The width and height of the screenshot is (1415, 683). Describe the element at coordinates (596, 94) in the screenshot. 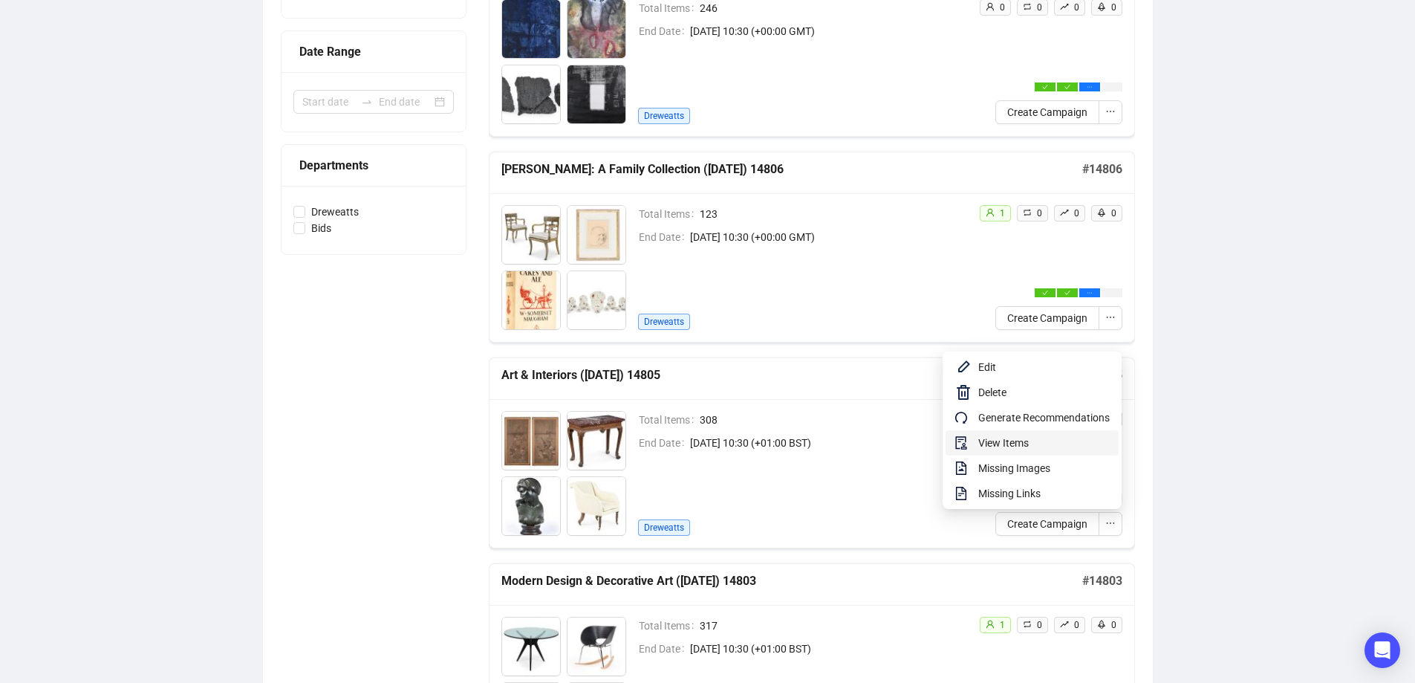

I see `img: 205_1.jpg` at that location.